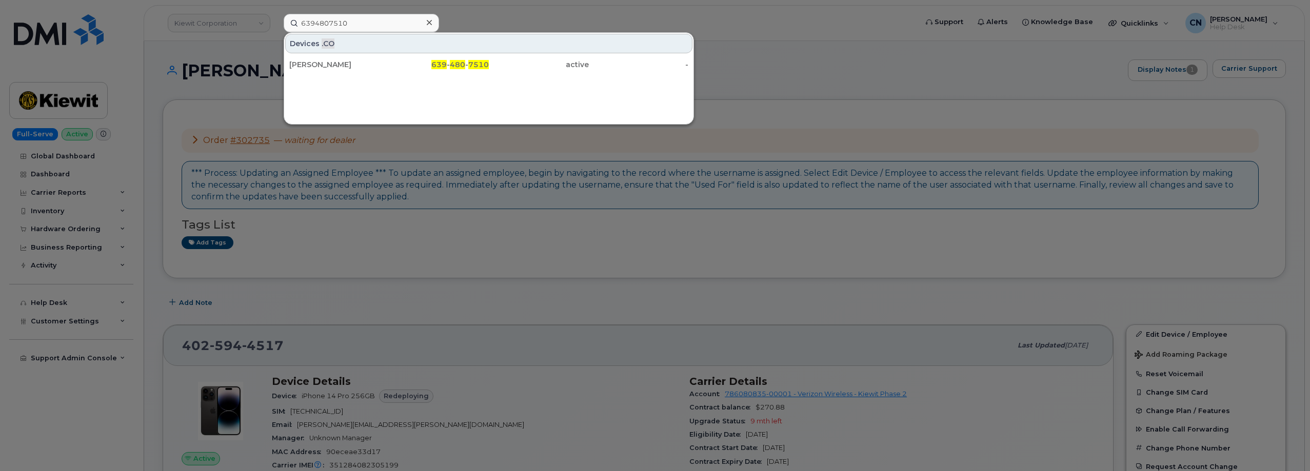 The image size is (1310, 471). I want to click on div: active, so click(539, 65).